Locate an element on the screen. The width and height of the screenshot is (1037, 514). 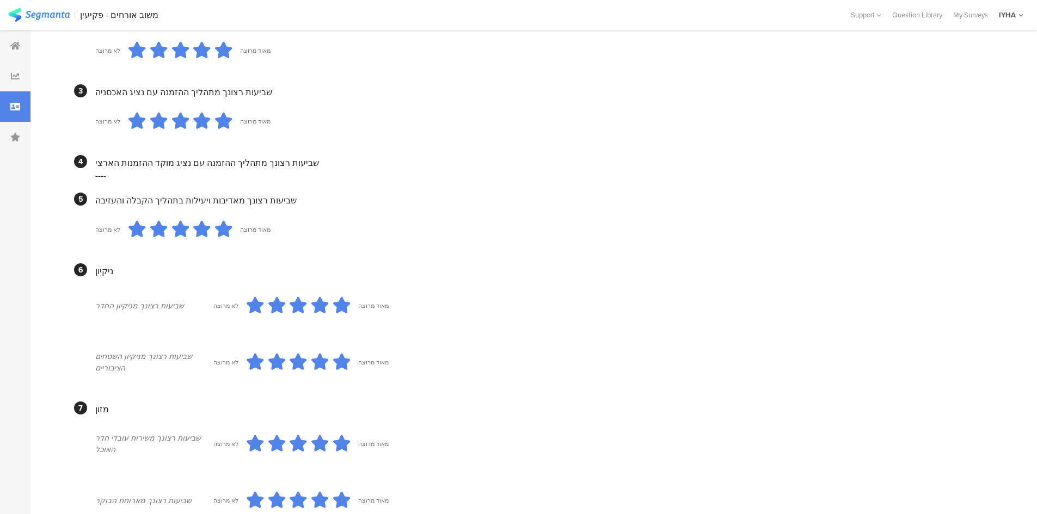
div: 5 is located at coordinates (81, 199).